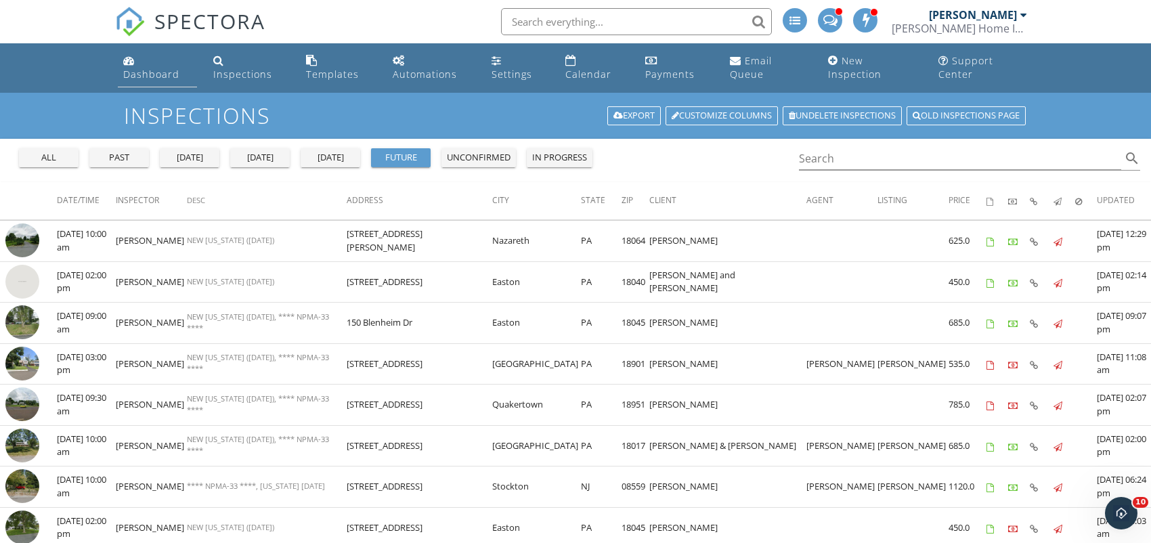  I want to click on span: City, so click(500, 200).